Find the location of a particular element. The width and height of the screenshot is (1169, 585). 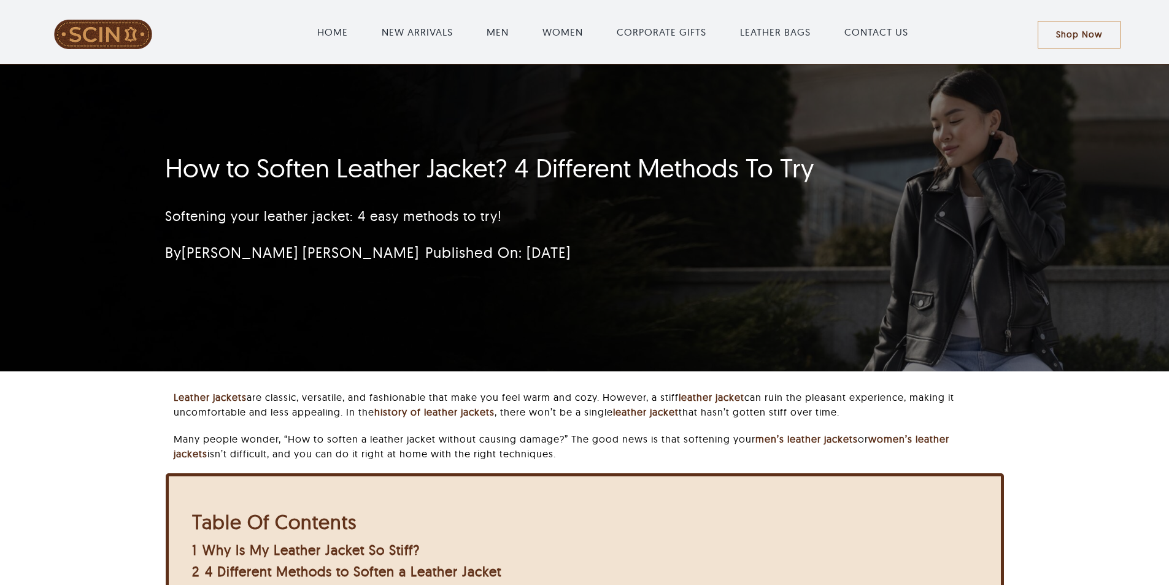

a: history of leather jackets is located at coordinates (435, 412).